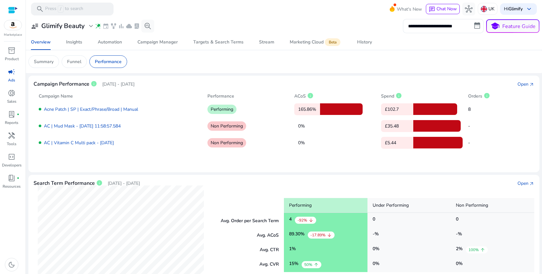  What do you see at coordinates (12, 72) in the screenshot?
I see `span: campaign` at bounding box center [12, 72].